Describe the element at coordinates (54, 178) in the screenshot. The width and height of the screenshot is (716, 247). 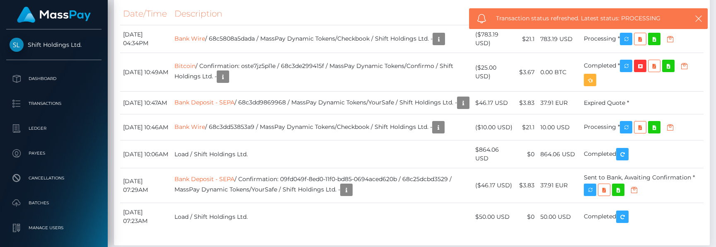
I see `p: Cancellations` at that location.